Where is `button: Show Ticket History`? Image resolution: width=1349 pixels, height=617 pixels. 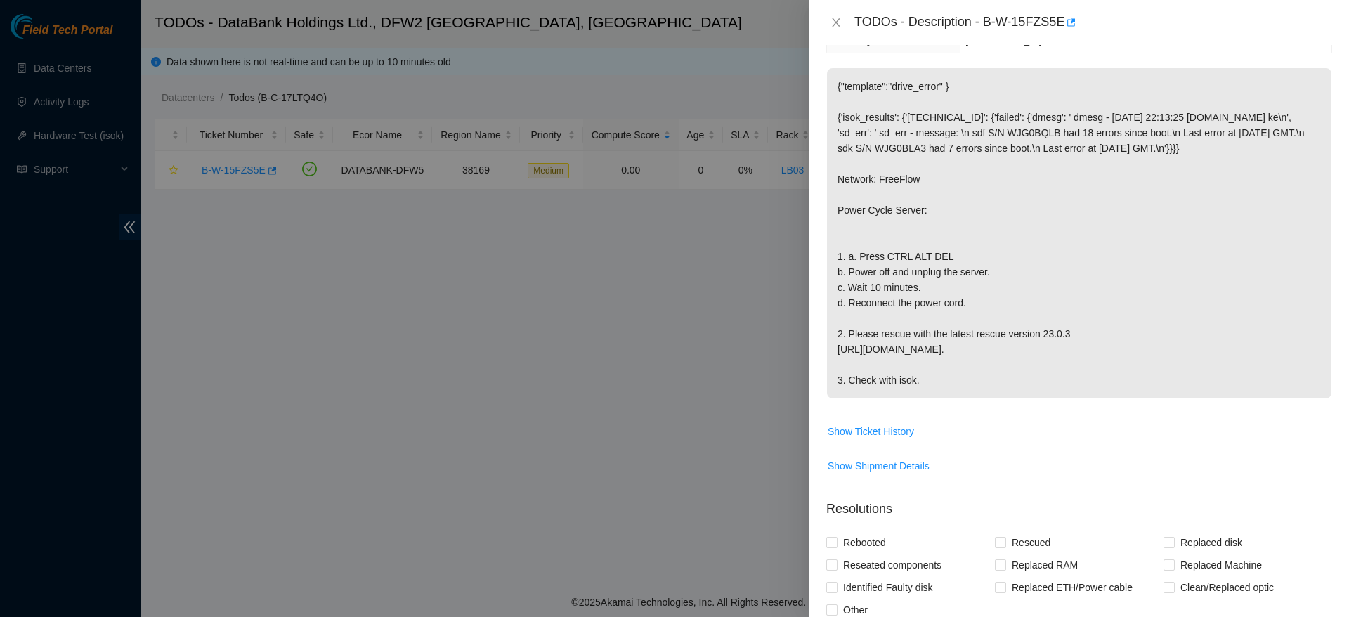 button: Show Ticket History is located at coordinates (871, 431).